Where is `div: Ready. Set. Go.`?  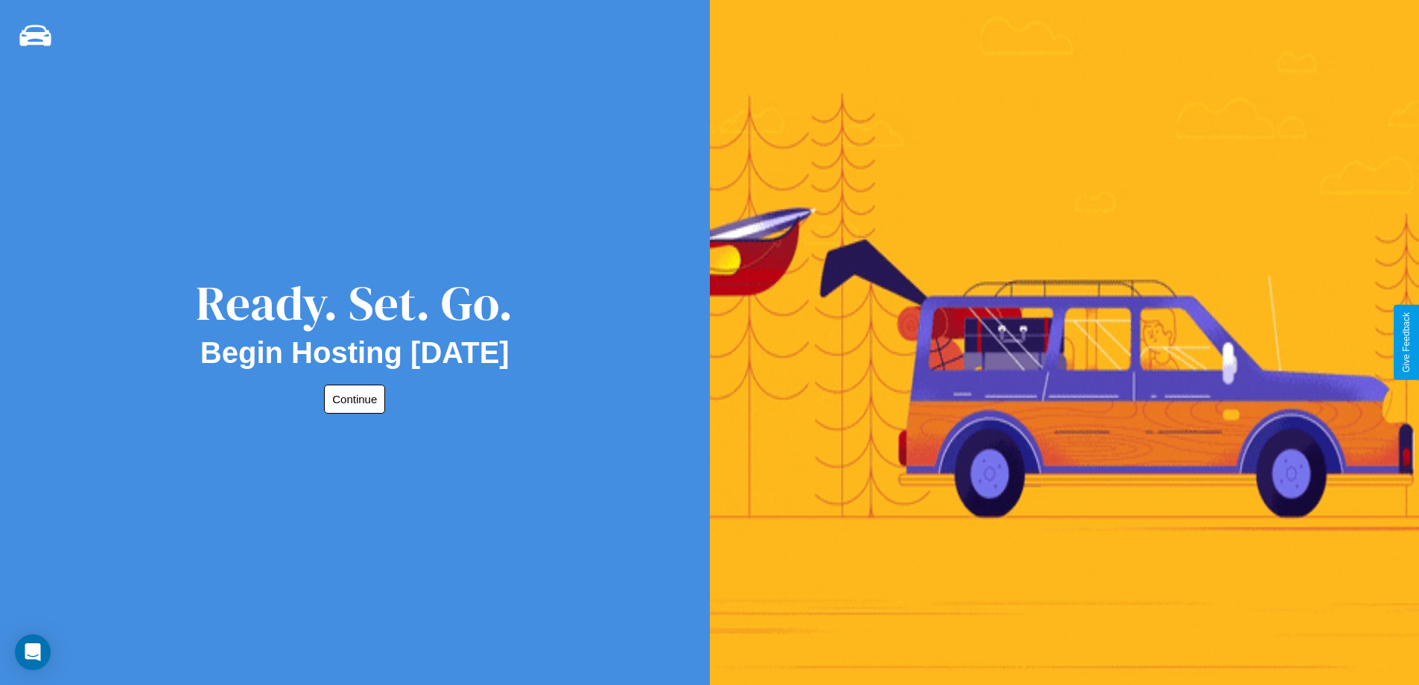 div: Ready. Set. Go. is located at coordinates (355, 303).